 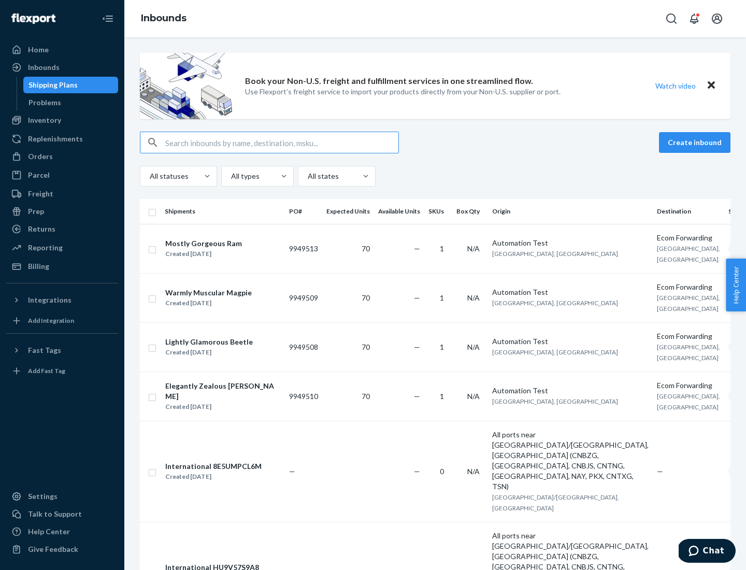 What do you see at coordinates (282, 143) in the screenshot?
I see `input: Search inbounds by name, destination, msku...` at bounding box center [282, 143].